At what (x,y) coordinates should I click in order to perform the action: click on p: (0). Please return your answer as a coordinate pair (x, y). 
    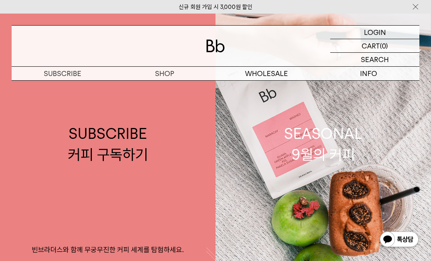
    Looking at the image, I should click on (384, 46).